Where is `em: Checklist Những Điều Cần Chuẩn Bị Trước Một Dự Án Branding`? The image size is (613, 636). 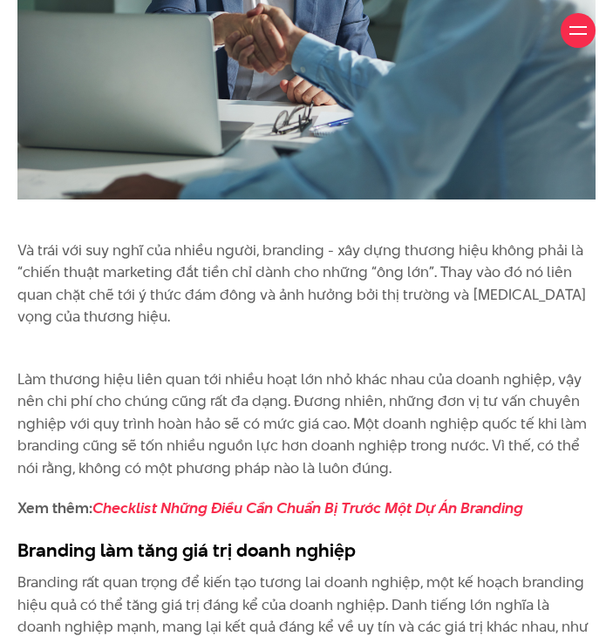
em: Checklist Những Điều Cần Chuẩn Bị Trước Một Dự Án Branding is located at coordinates (308, 508).